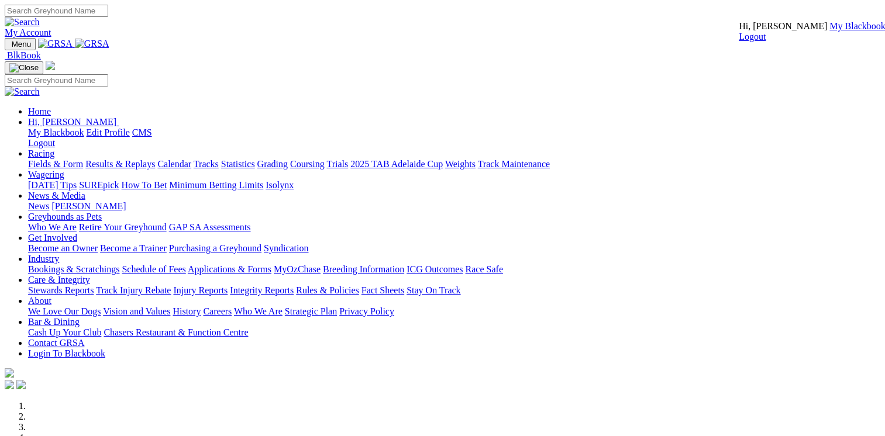 This screenshot has width=885, height=436. I want to click on a: Greyhounds as Pets, so click(65, 216).